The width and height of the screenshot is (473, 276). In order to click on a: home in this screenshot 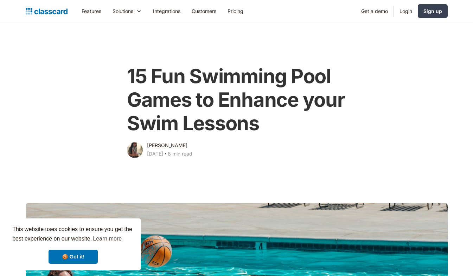, I will do `click(46, 11)`.